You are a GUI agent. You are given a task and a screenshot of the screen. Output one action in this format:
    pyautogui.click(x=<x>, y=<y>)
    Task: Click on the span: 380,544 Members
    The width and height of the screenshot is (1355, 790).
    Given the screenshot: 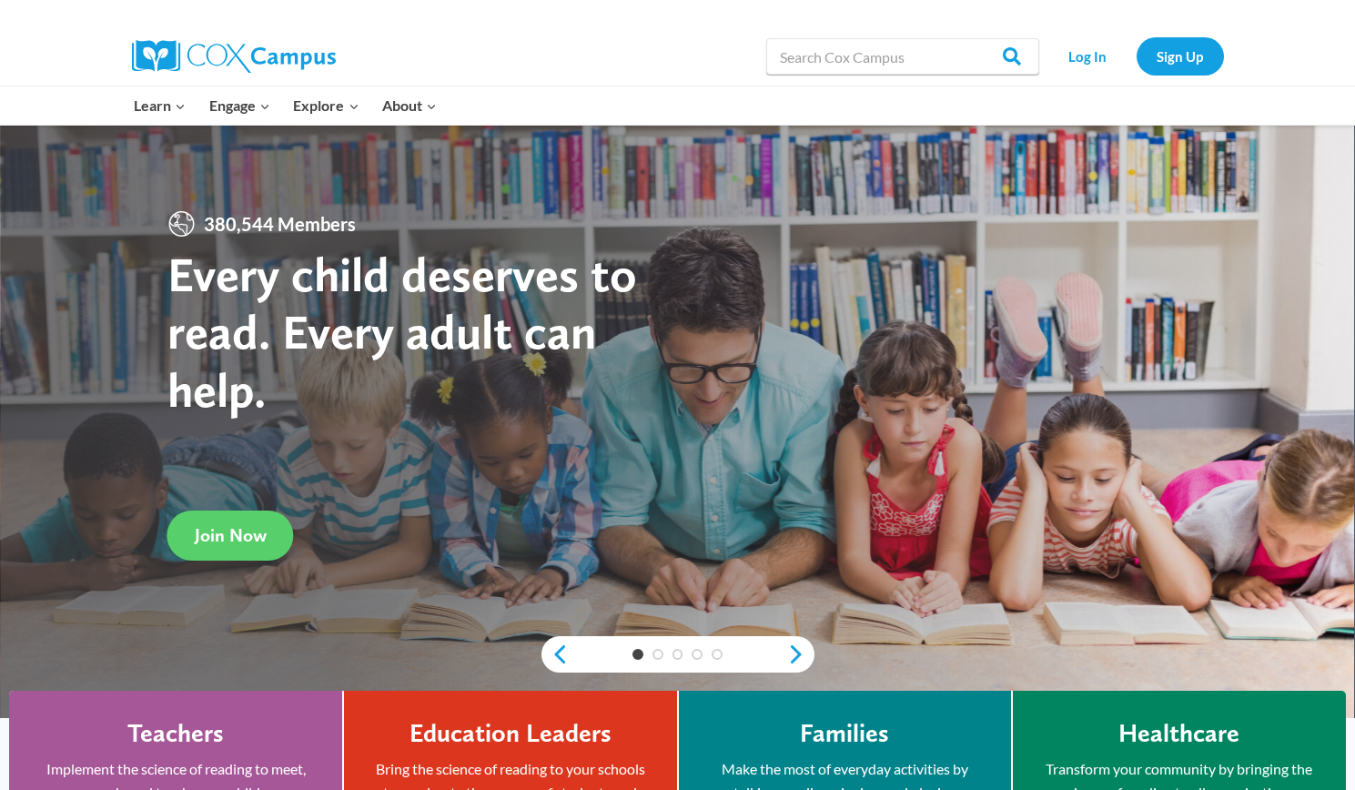 What is the action you would take?
    pyautogui.click(x=279, y=224)
    